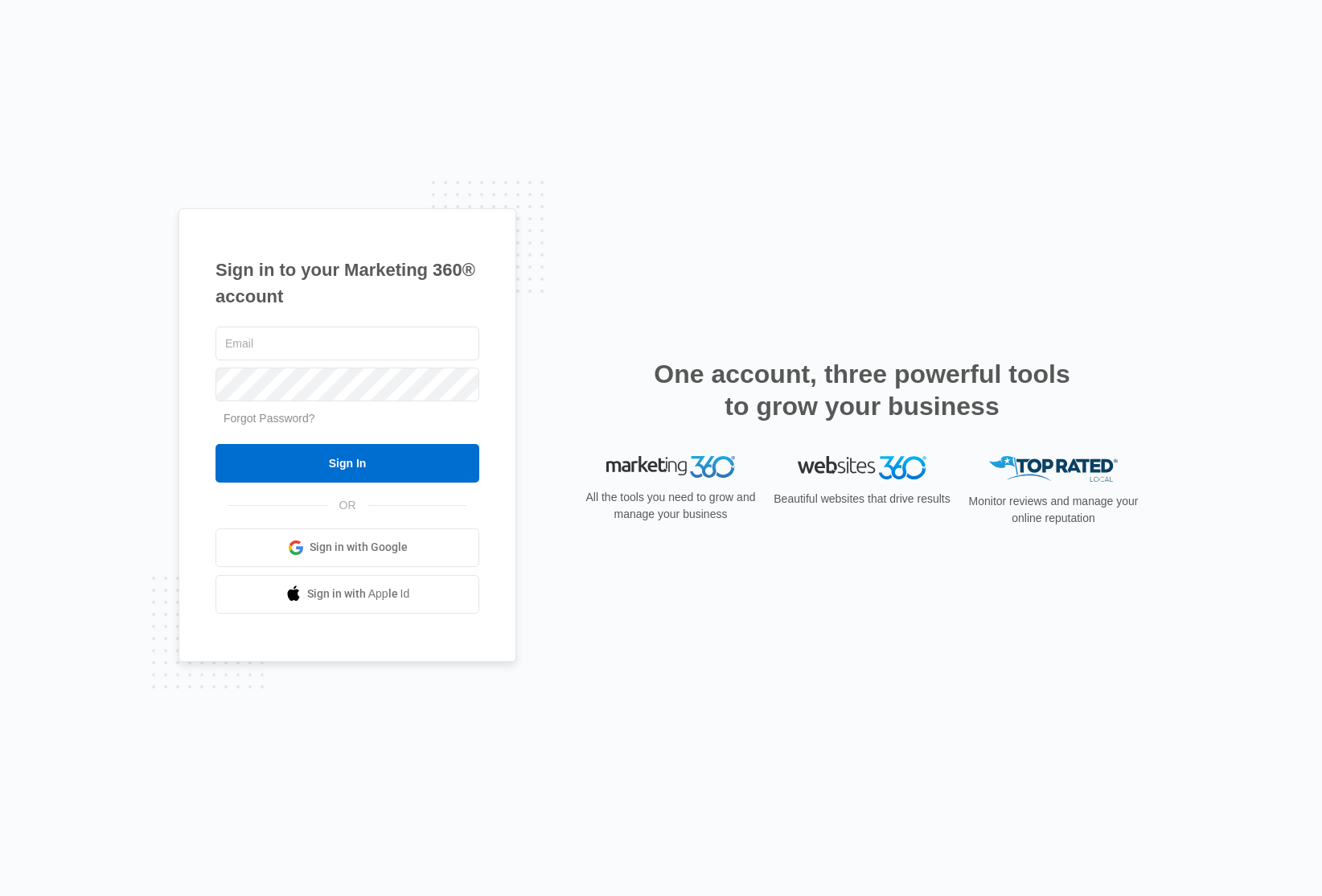 Image resolution: width=1322 pixels, height=896 pixels. What do you see at coordinates (1053, 510) in the screenshot?
I see `p: Monitor reviews and manage your online reputation` at bounding box center [1053, 510].